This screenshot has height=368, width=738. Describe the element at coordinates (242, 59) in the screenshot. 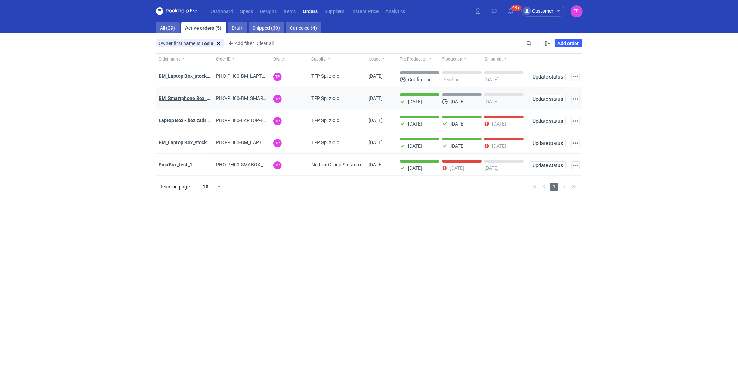

I see `button: Order ID` at that location.